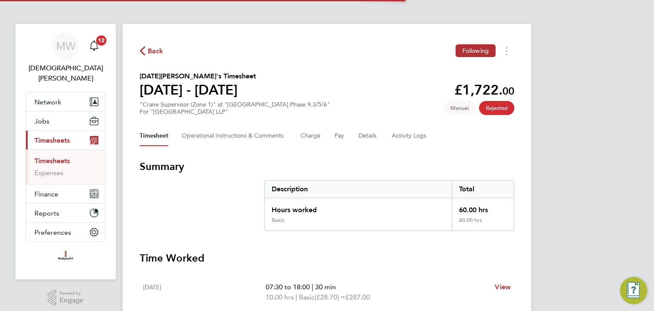 This screenshot has width=654, height=311. I want to click on a: Expenses, so click(49, 172).